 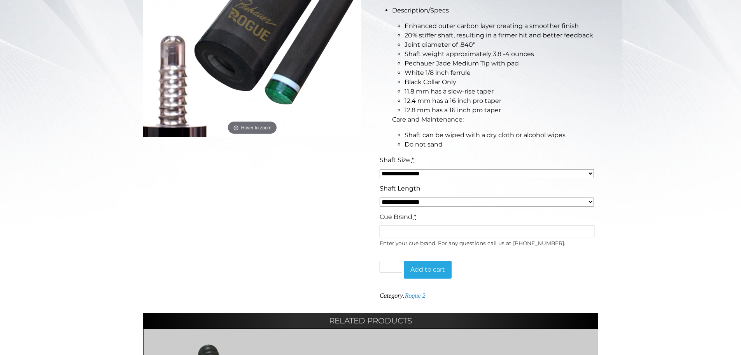 I want to click on span: Enhanced outer carbon layer creating a smoother finish, so click(x=492, y=26).